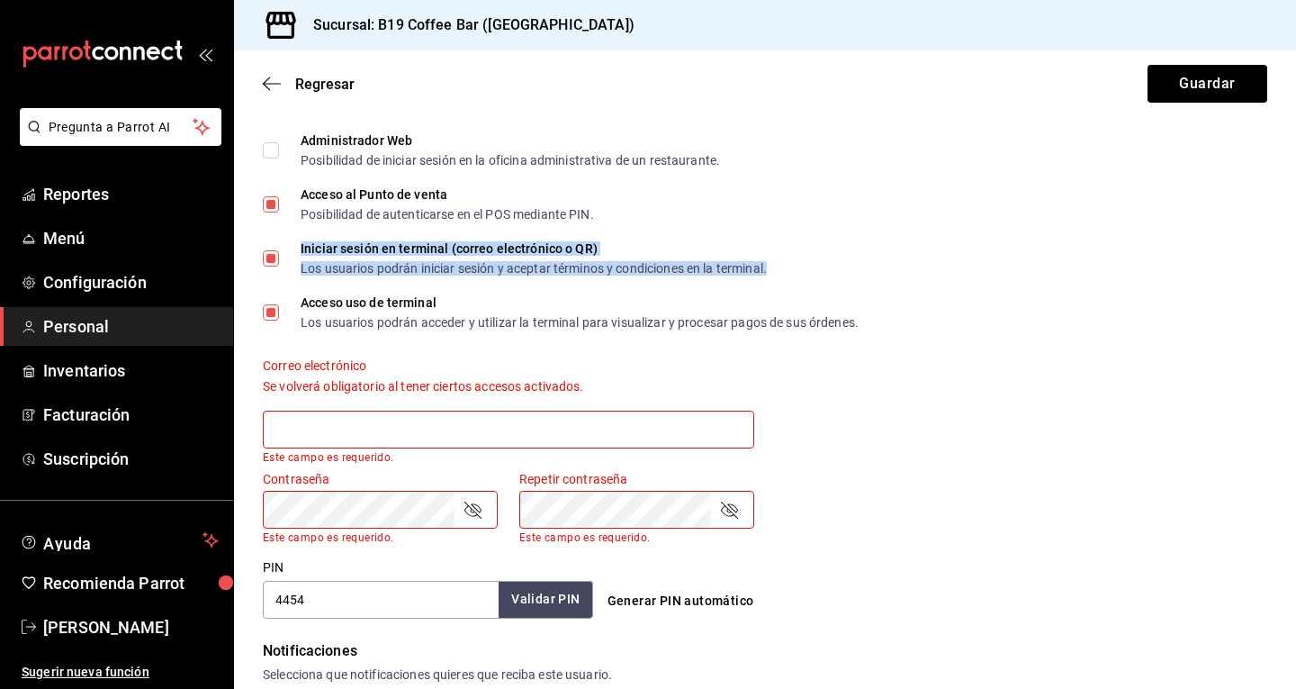  What do you see at coordinates (680, 600) in the screenshot?
I see `button: Generar PIN automático` at bounding box center [680, 600].